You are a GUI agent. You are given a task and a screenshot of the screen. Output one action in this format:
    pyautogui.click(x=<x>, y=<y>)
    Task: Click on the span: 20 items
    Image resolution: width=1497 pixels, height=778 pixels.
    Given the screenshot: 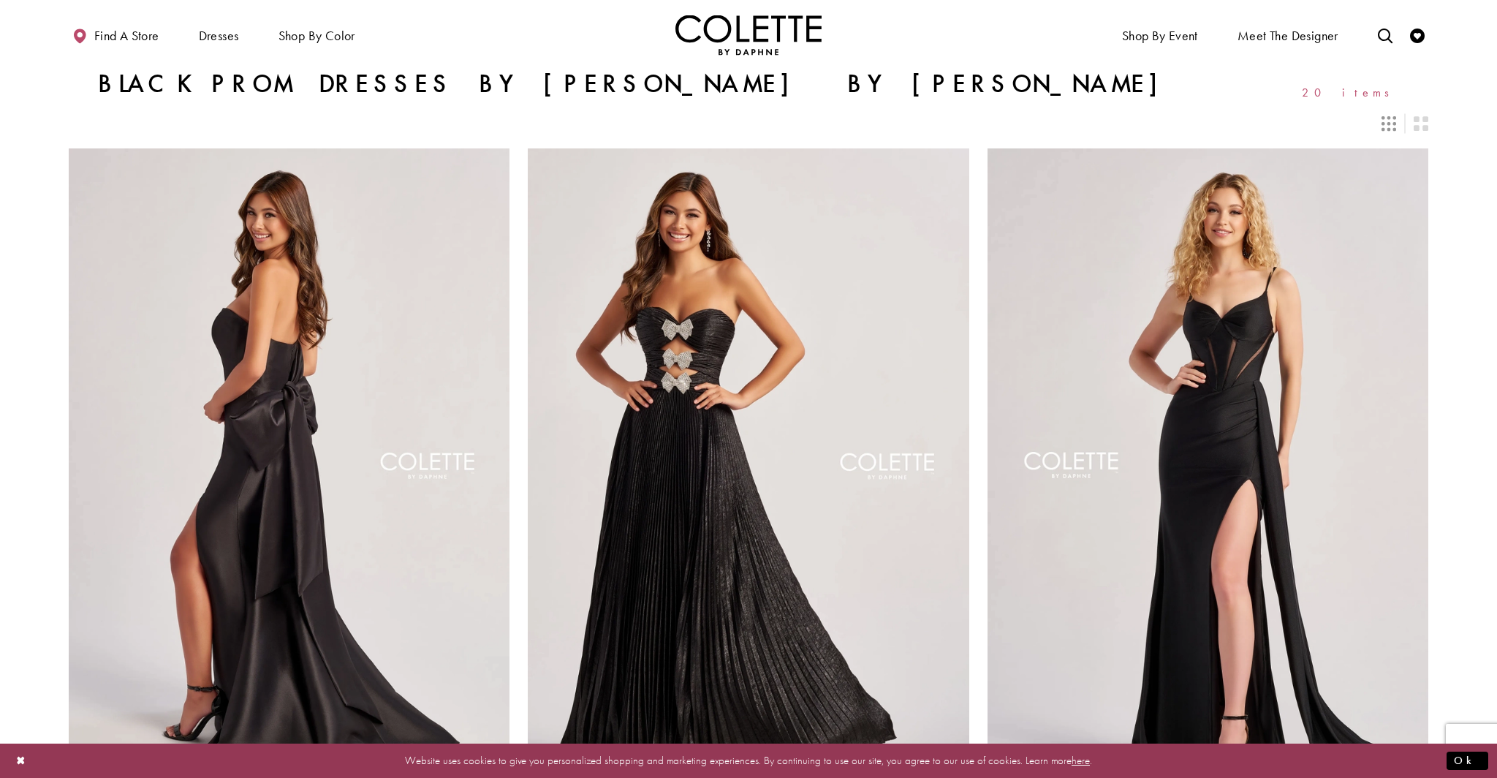 What is the action you would take?
    pyautogui.click(x=1350, y=92)
    